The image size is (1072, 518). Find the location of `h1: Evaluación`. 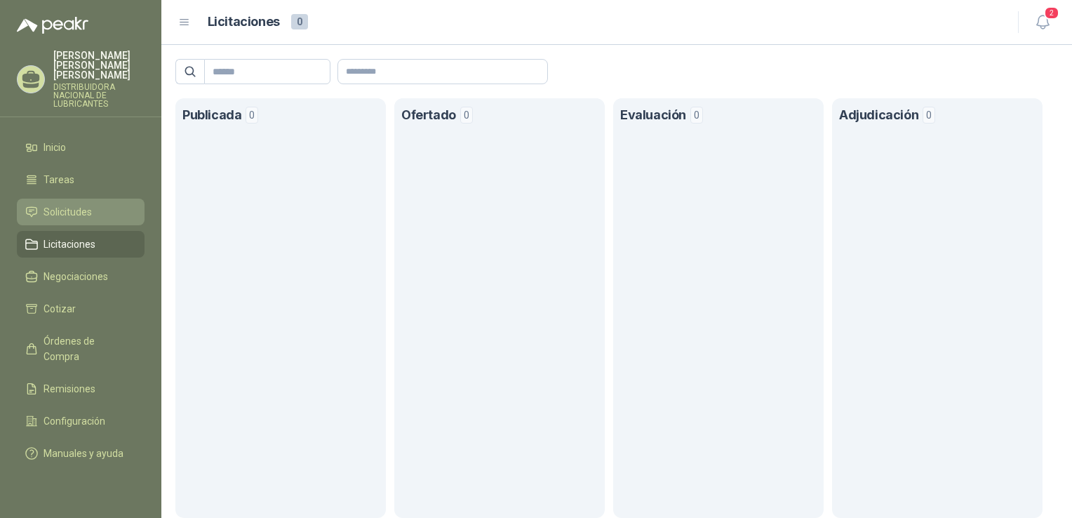

h1: Evaluación is located at coordinates (653, 115).